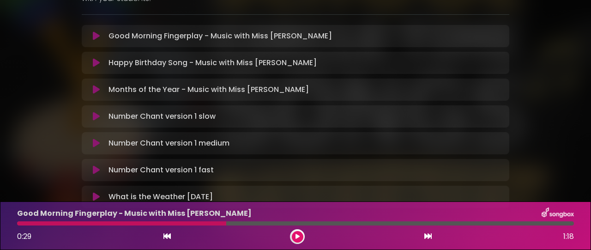  I want to click on span: 1:18, so click(568, 236).